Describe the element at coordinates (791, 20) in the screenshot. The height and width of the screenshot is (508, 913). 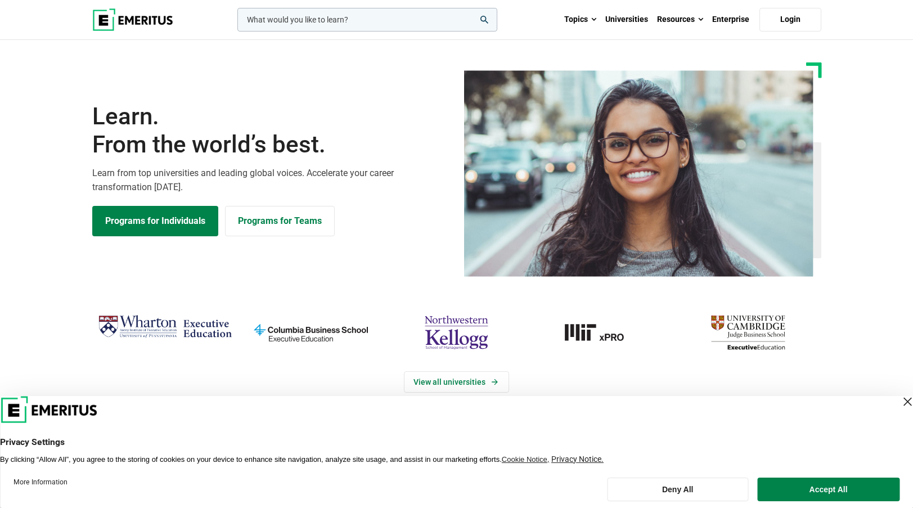
I see `a: Login` at that location.